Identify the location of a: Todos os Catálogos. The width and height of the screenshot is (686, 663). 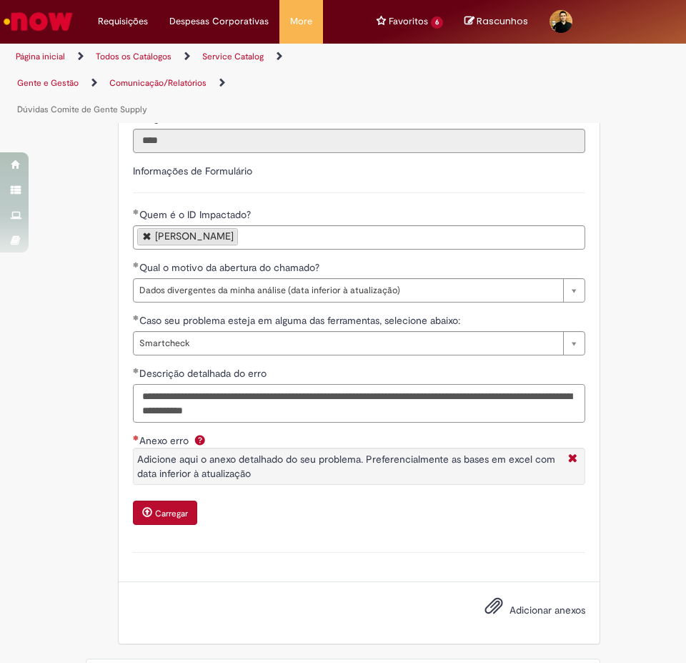
(134, 56).